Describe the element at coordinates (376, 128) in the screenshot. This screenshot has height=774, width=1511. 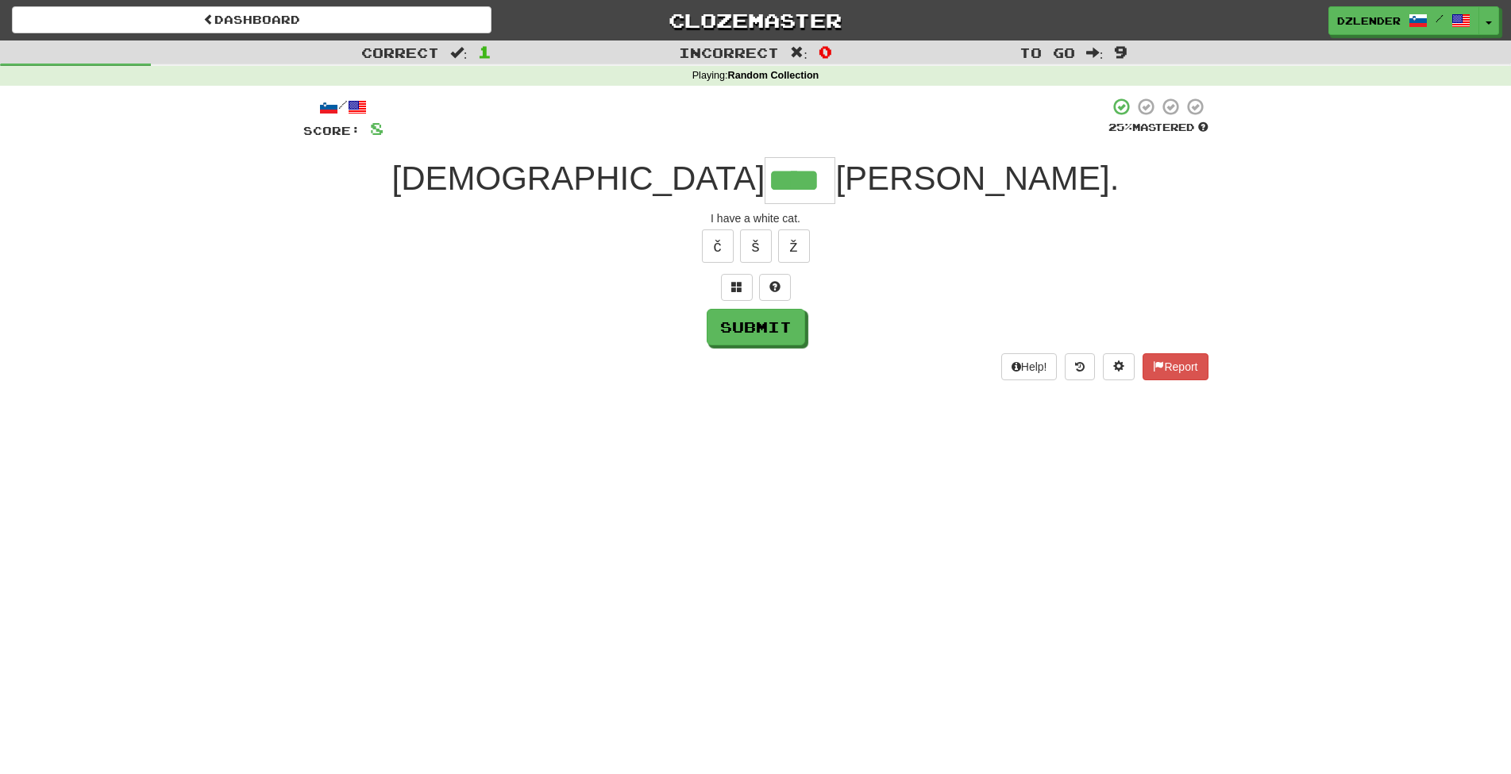
I see `span: 8` at that location.